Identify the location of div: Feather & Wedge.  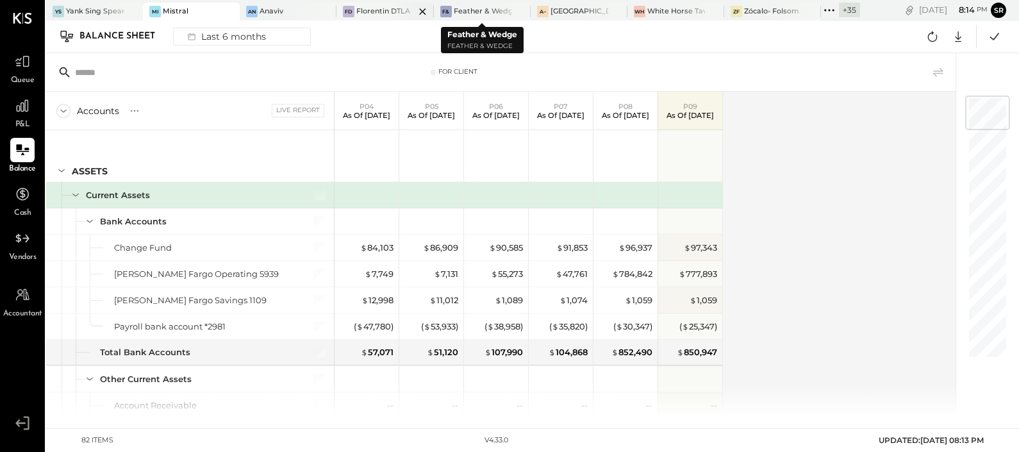
(483, 12).